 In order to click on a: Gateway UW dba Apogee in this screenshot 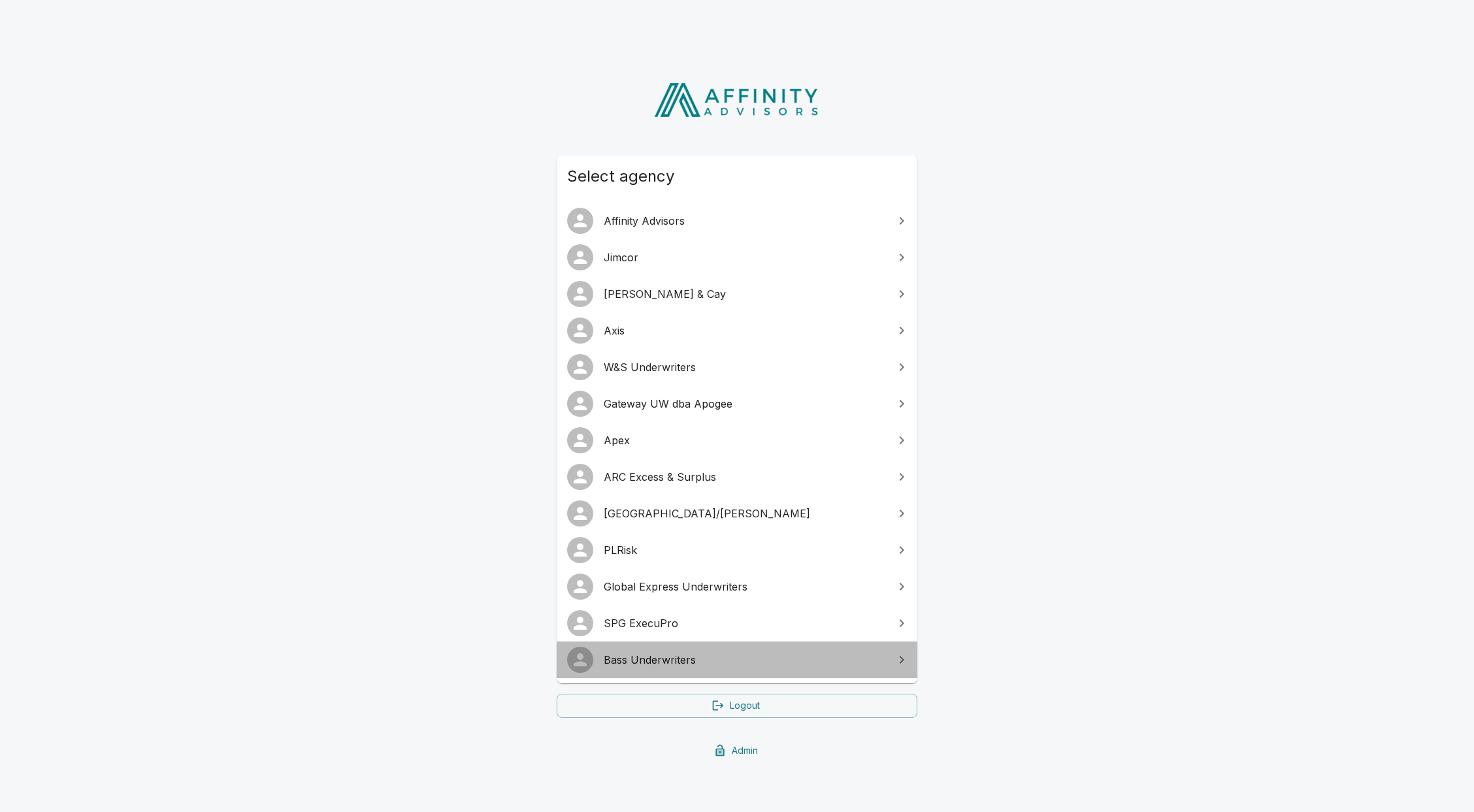, I will do `click(737, 403)`.